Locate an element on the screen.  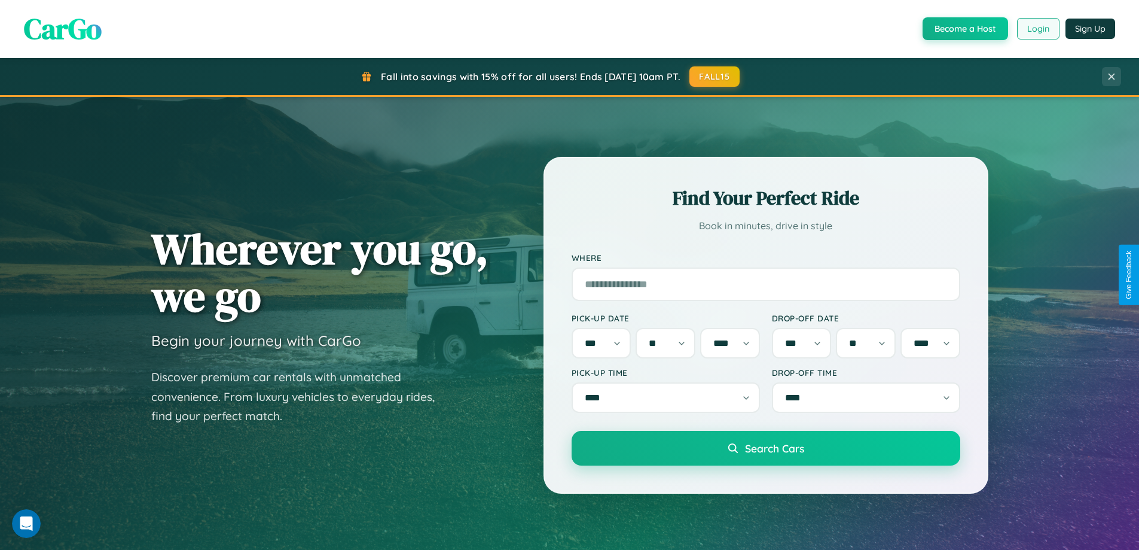
button: Become a Host is located at coordinates (965, 29).